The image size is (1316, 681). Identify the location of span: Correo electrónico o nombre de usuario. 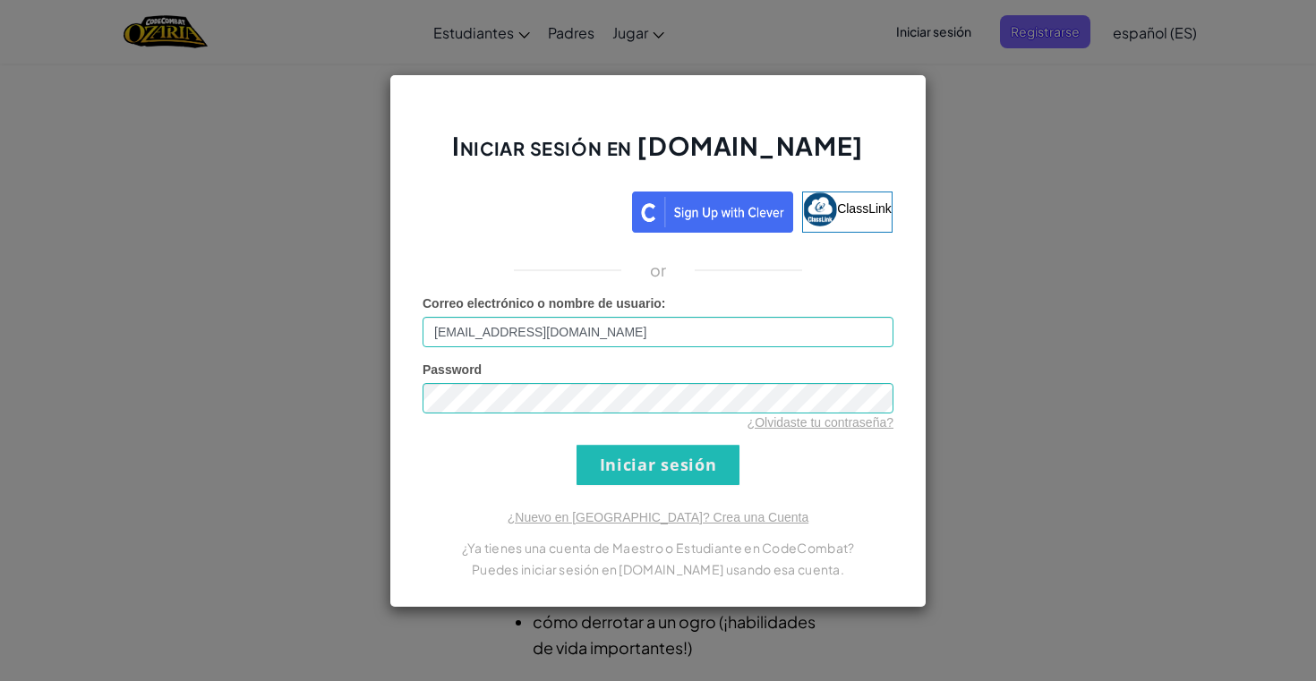
(542, 303).